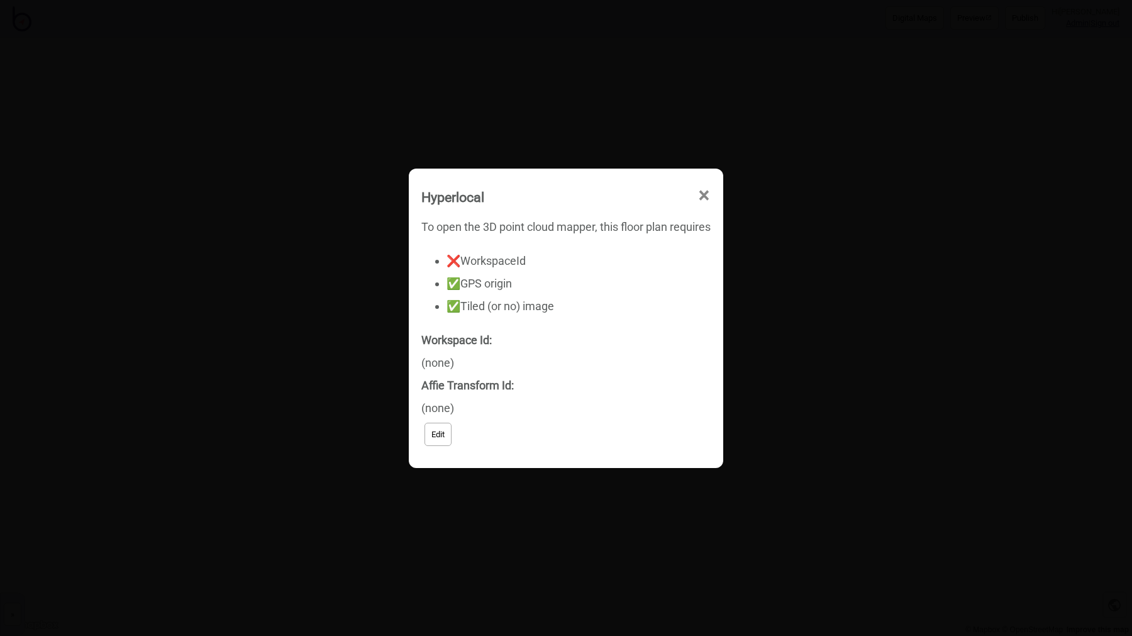  I want to click on strong: Workspace Id:, so click(456, 340).